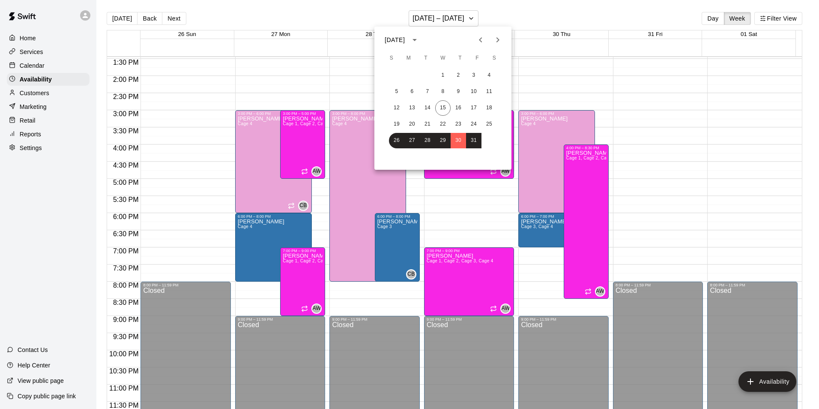 The width and height of the screenshot is (819, 409). Describe the element at coordinates (474, 124) in the screenshot. I see `button: 24` at that location.